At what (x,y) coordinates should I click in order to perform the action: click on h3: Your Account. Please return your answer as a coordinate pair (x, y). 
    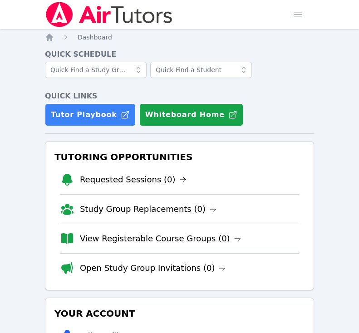
    Looking at the image, I should click on (179, 314).